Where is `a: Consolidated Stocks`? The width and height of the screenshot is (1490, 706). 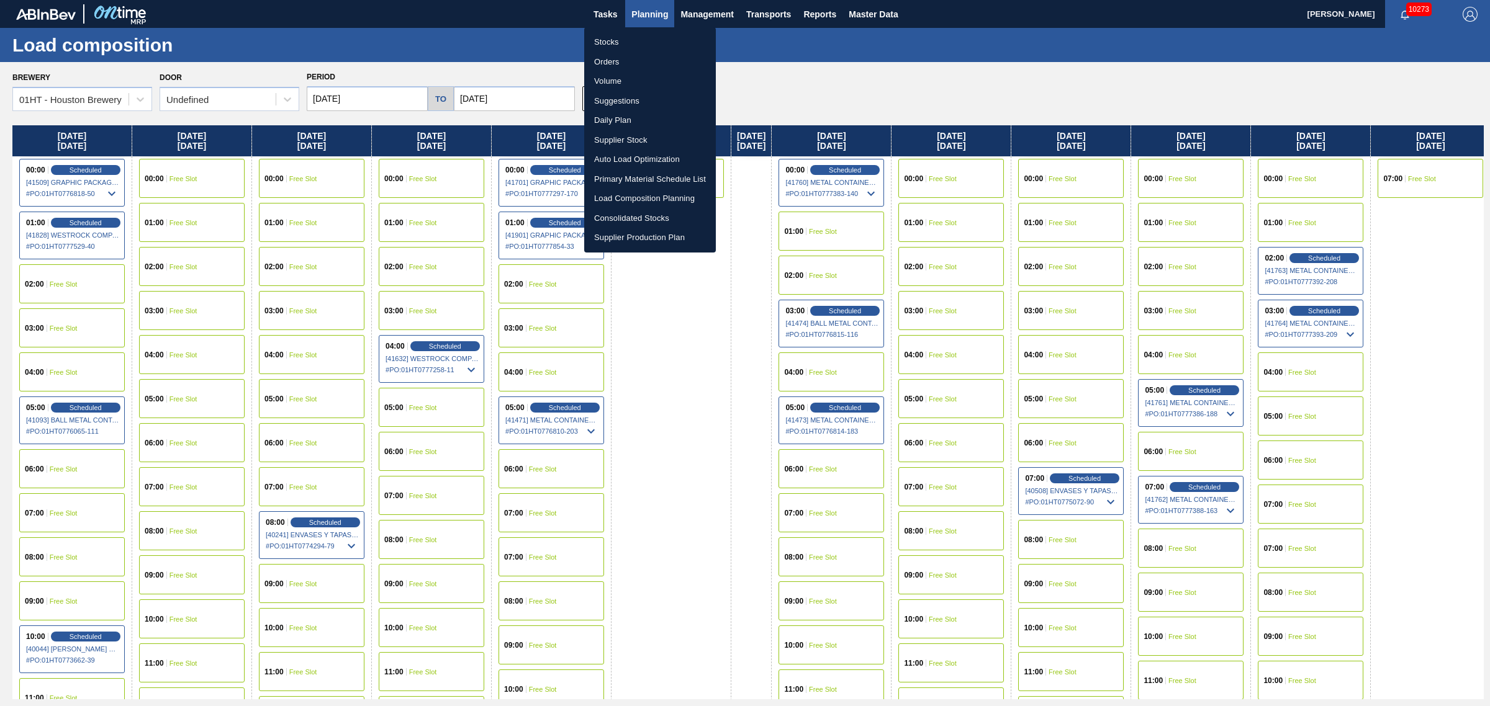 a: Consolidated Stocks is located at coordinates (650, 218).